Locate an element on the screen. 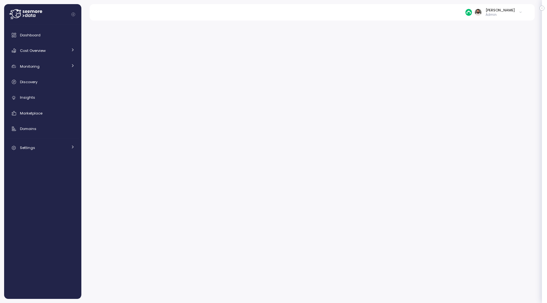 The image size is (547, 303). a: Domains is located at coordinates (43, 129).